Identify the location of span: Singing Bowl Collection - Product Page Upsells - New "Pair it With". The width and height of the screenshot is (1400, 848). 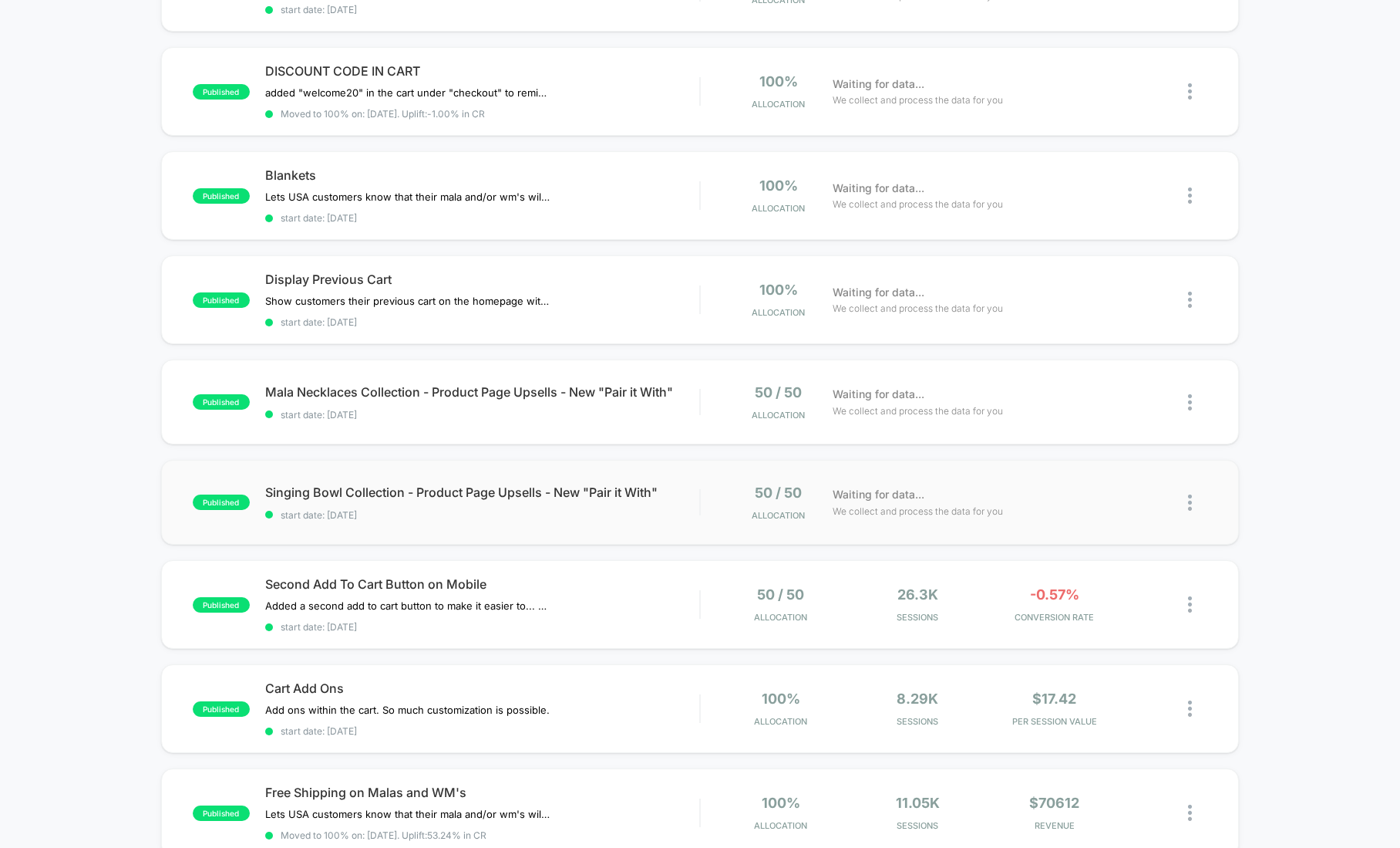
(482, 492).